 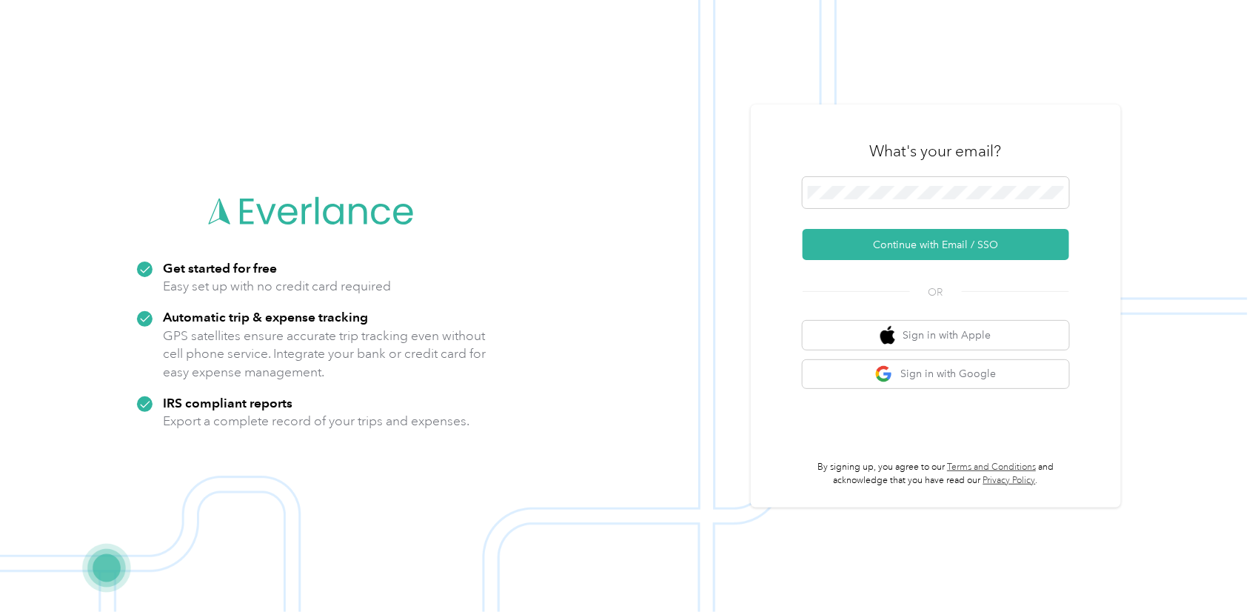 What do you see at coordinates (265, 316) in the screenshot?
I see `strong: Automatic trip & expense tracking` at bounding box center [265, 316].